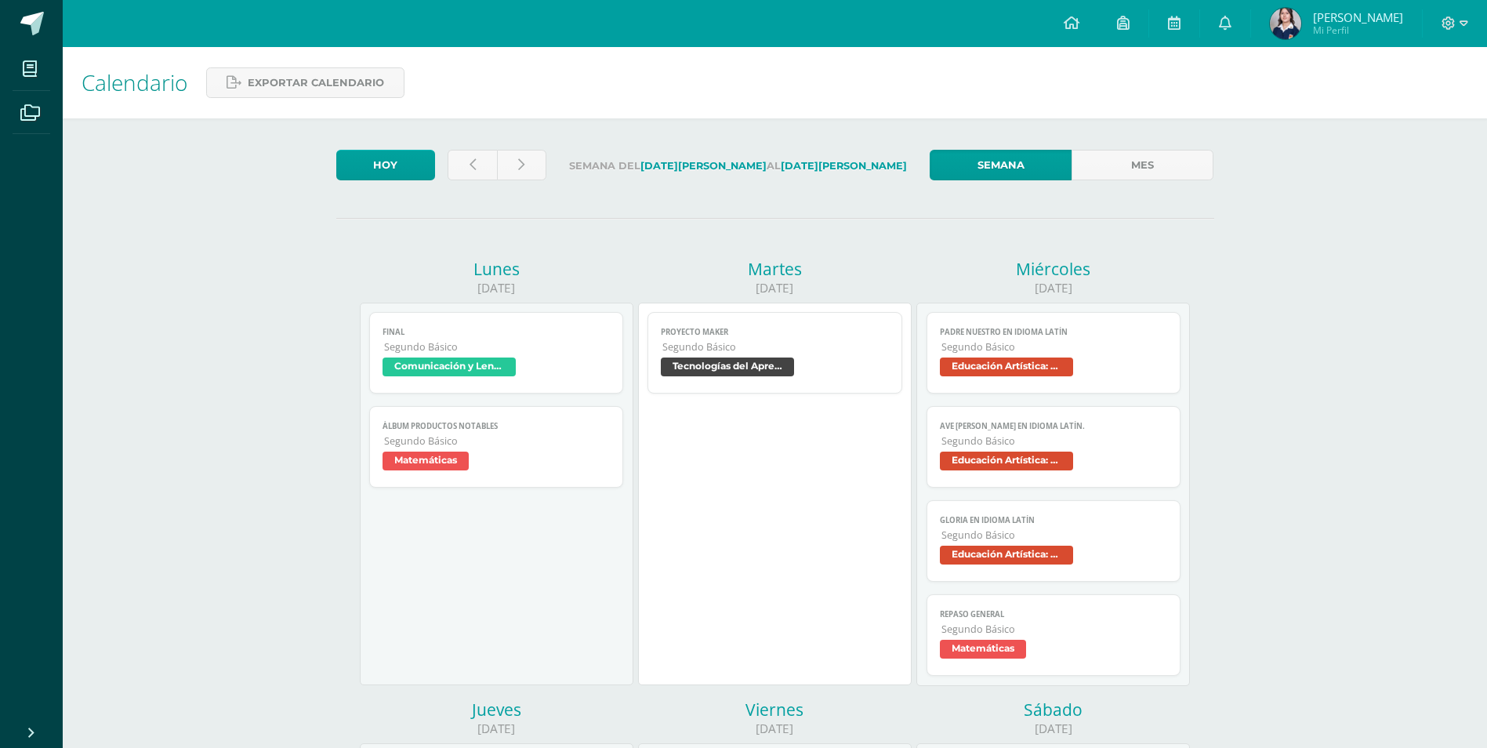 The width and height of the screenshot is (1487, 748). I want to click on a: Repaso GeneralSegundo BásicoMatemáticas, so click(1054, 635).